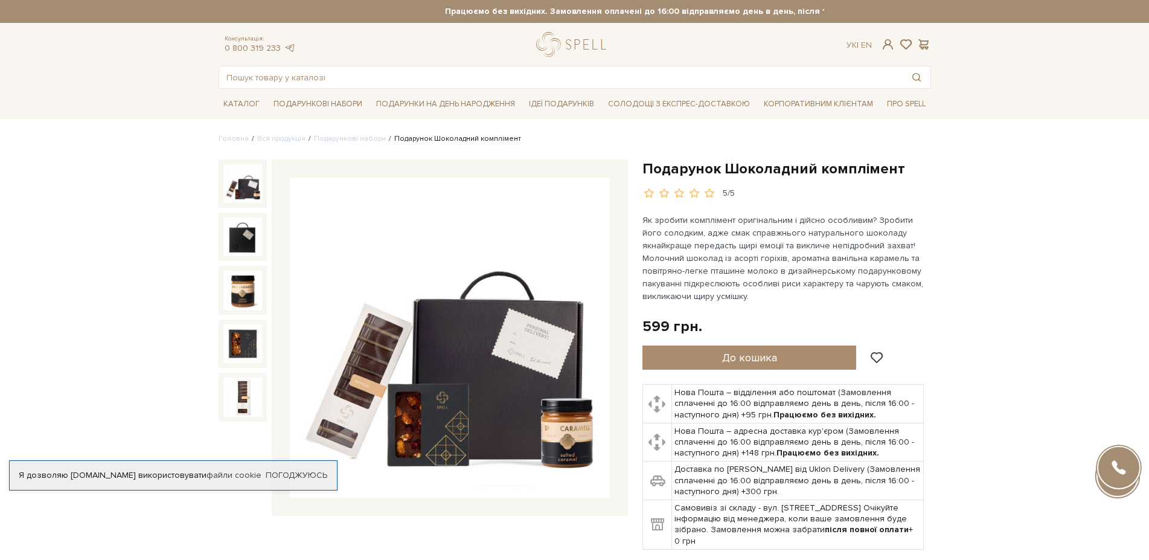 This screenshot has height=560, width=1149. Describe the element at coordinates (787, 168) in the screenshot. I see `h1: Подарунок Шоколадний комплімент` at that location.